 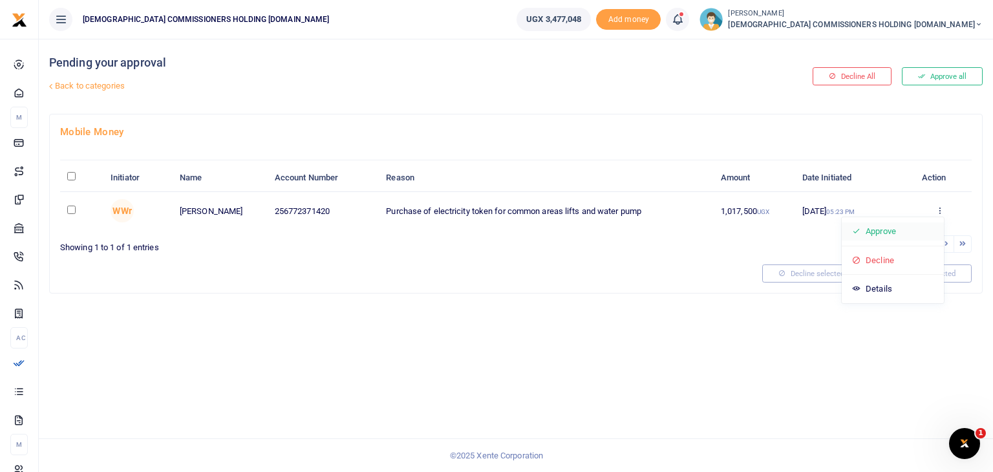 I want to click on li: Wallet ballance, so click(x=554, y=19).